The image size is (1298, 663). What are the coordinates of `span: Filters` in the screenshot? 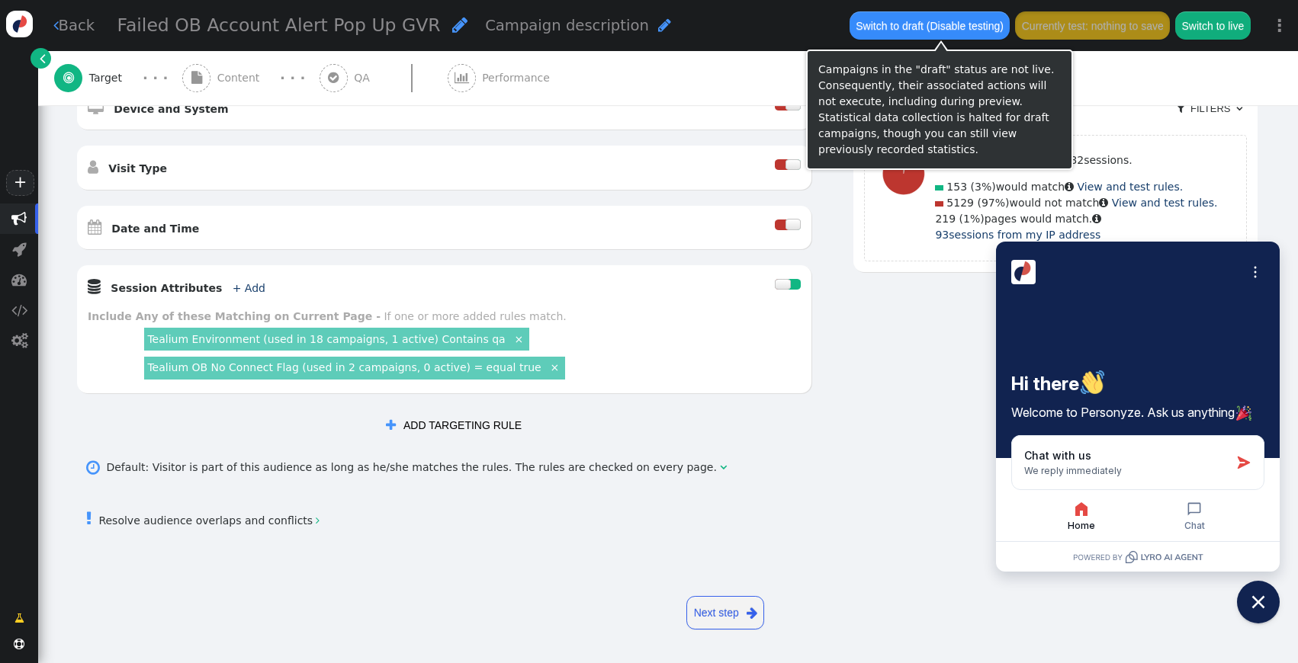 It's located at (1210, 108).